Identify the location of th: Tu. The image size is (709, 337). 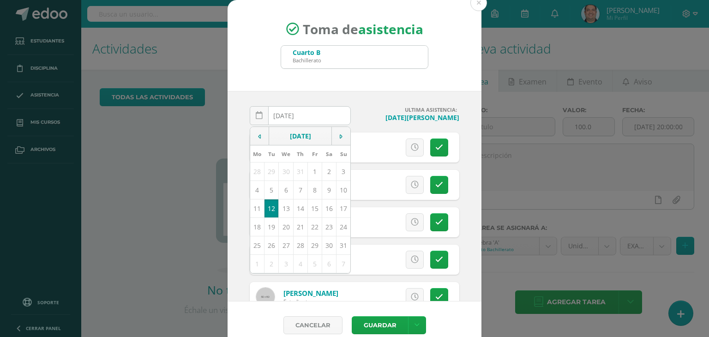
(271, 154).